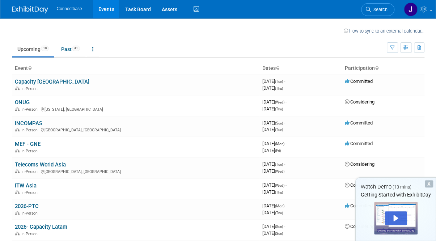 The image size is (436, 241). I want to click on a: Search, so click(377, 9).